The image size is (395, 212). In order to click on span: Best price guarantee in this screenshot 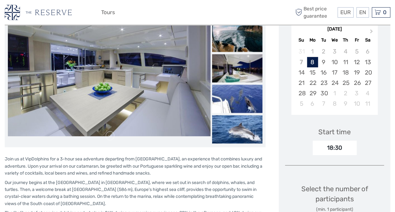, I will do `click(315, 12)`.